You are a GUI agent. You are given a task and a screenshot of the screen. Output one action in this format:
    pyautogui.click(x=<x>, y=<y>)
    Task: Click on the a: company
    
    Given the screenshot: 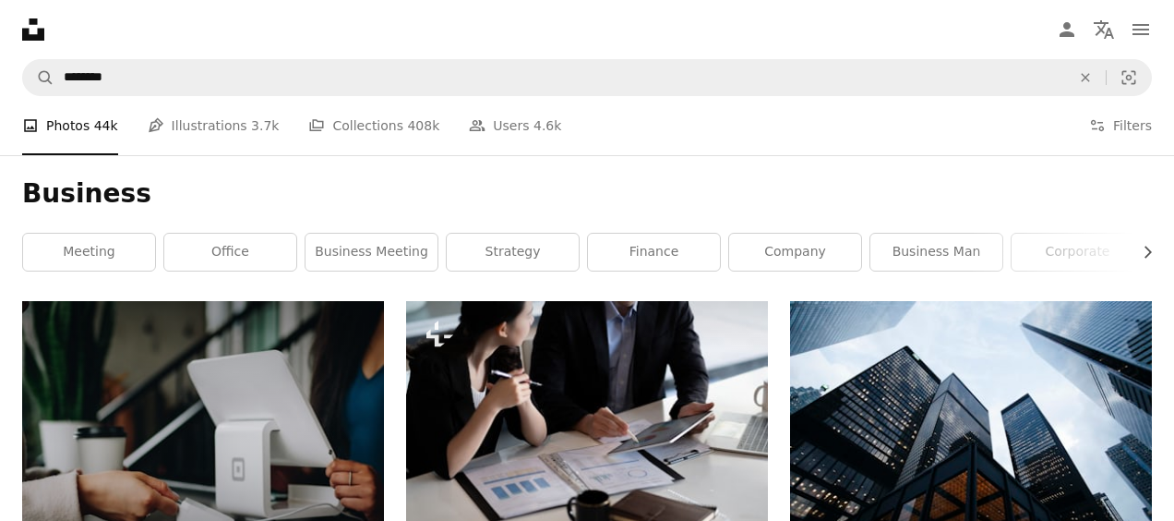 What is the action you would take?
    pyautogui.click(x=795, y=252)
    